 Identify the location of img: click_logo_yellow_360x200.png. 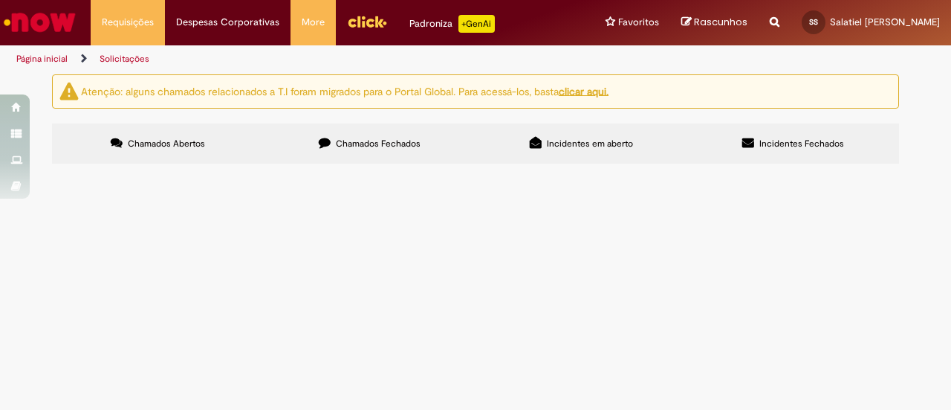
(367, 22).